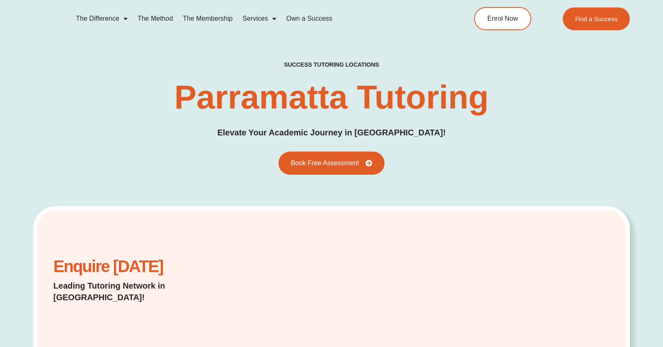  I want to click on a: Services, so click(259, 19).